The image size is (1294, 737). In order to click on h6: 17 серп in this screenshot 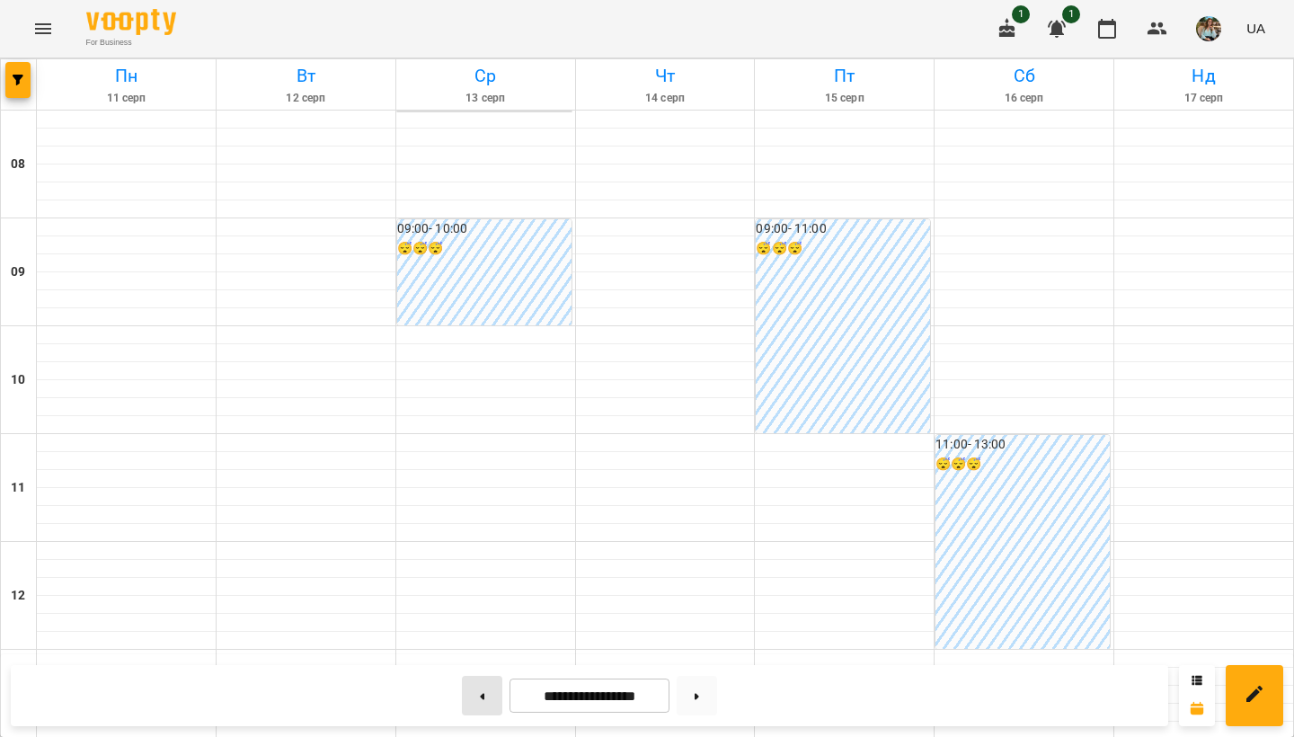, I will do `click(1203, 98)`.